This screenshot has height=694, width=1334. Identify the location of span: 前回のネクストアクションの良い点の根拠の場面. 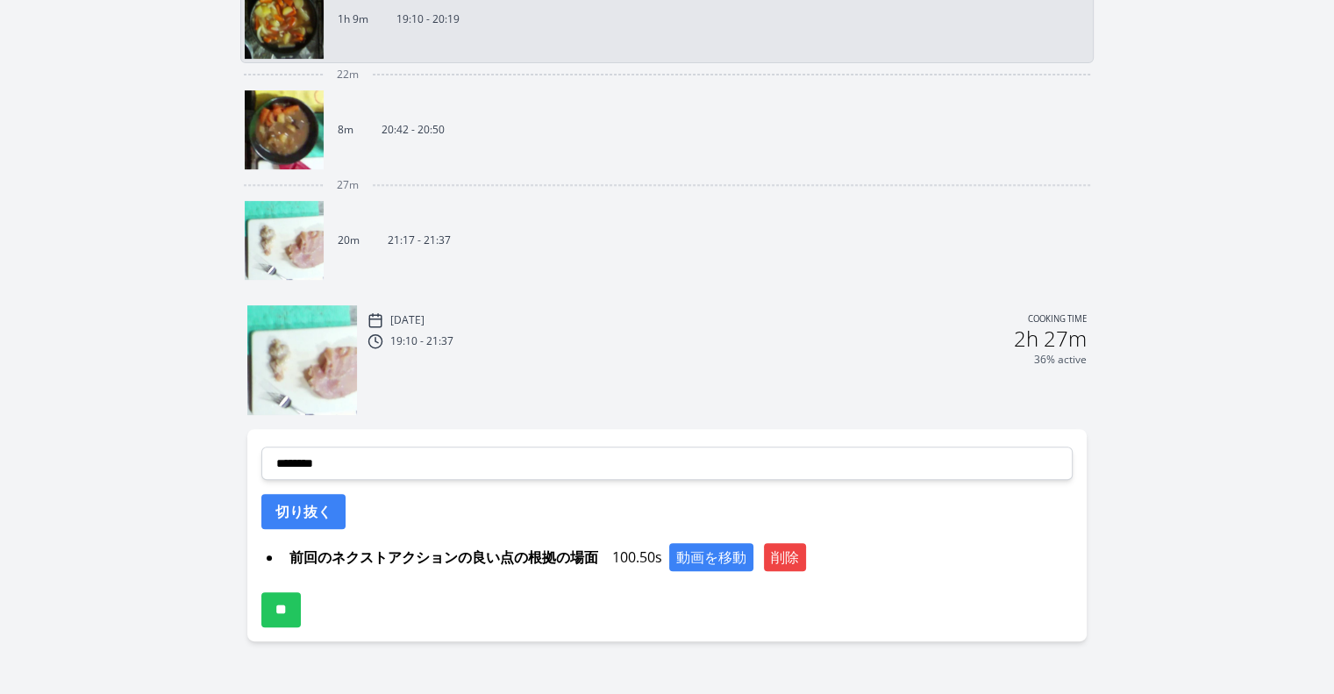
(444, 557).